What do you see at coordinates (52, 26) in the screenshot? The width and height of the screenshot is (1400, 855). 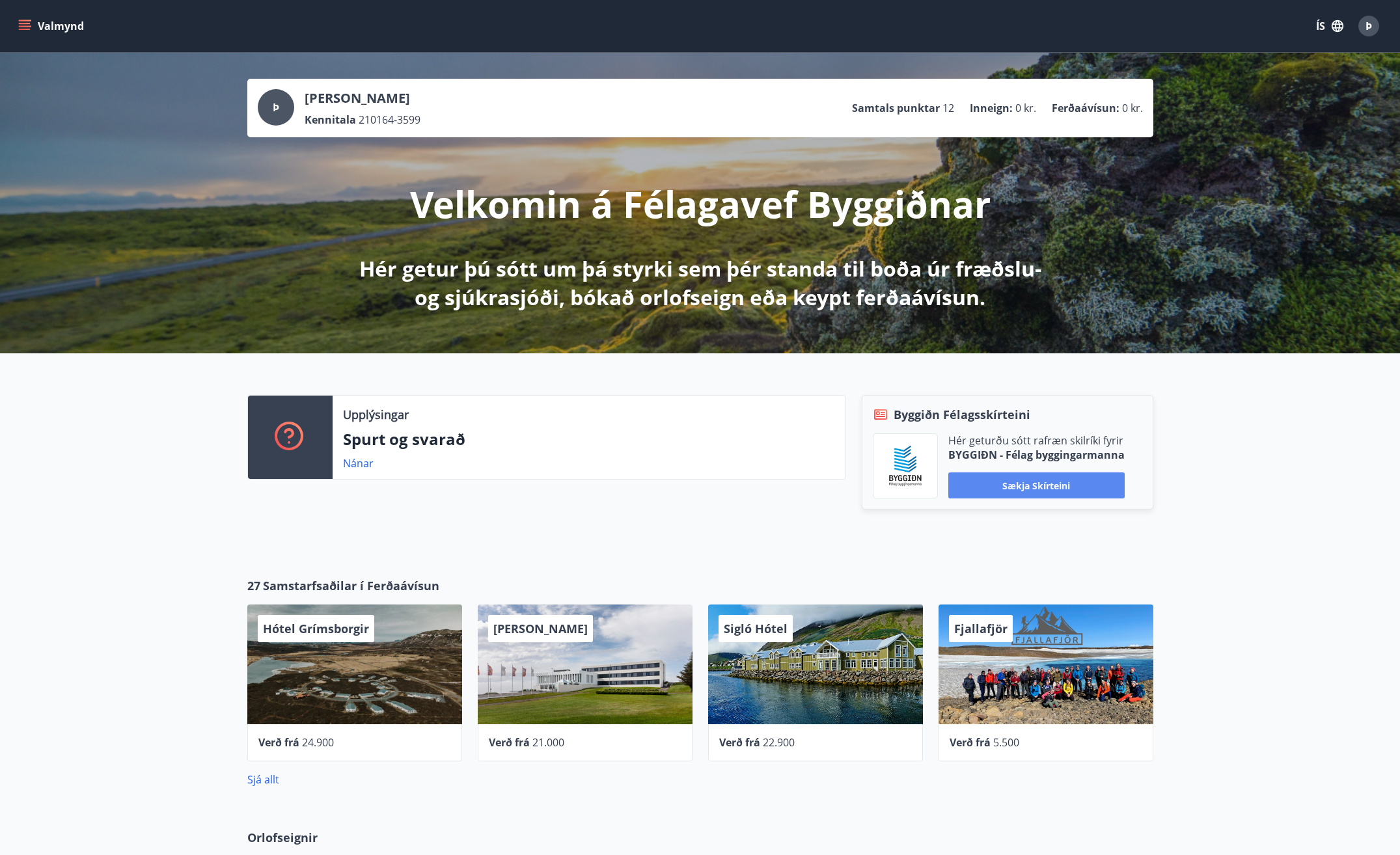 I see `button: menu` at bounding box center [52, 26].